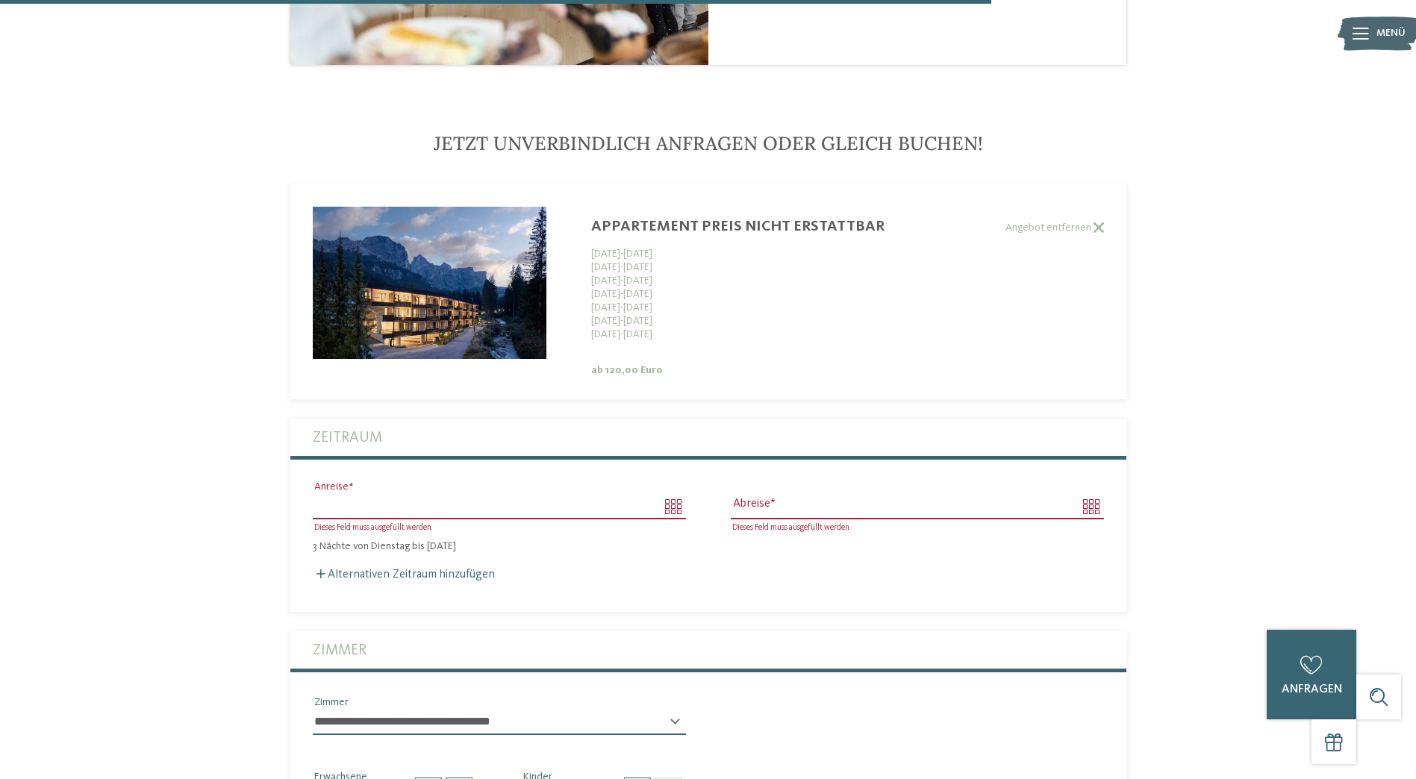 The width and height of the screenshot is (1416, 779). I want to click on label: Zimmer, so click(708, 650).